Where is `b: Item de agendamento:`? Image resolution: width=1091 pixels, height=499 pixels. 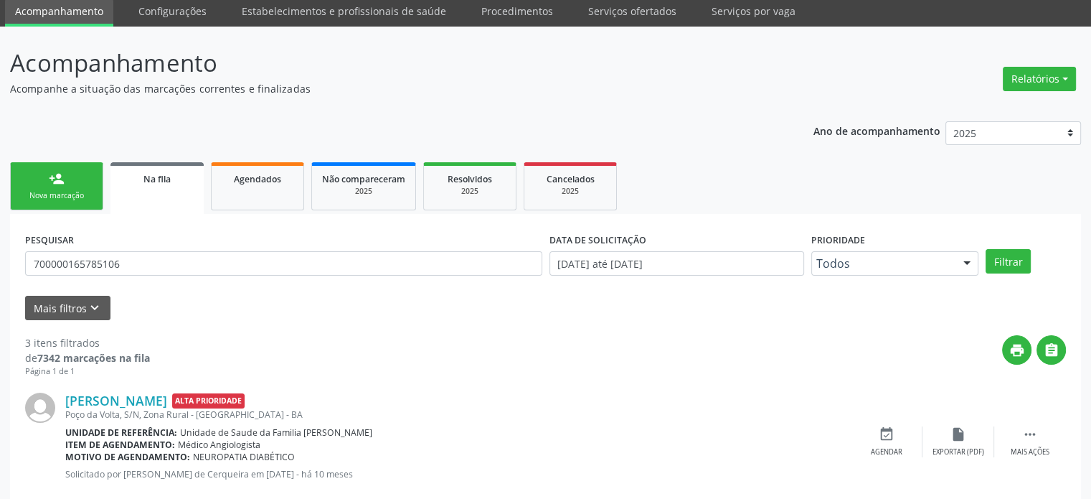 b: Item de agendamento: is located at coordinates (120, 444).